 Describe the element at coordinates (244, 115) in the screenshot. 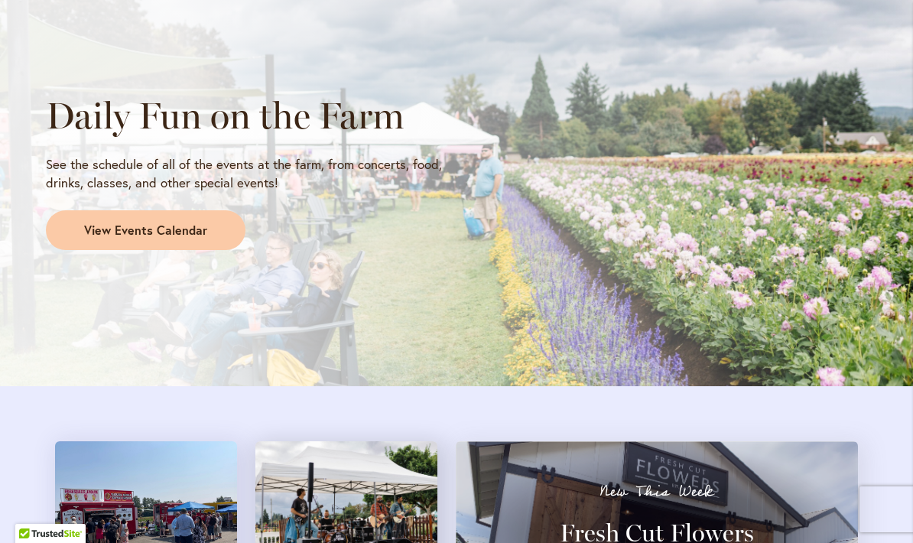

I see `h2: Daily Fun on the Farm` at that location.